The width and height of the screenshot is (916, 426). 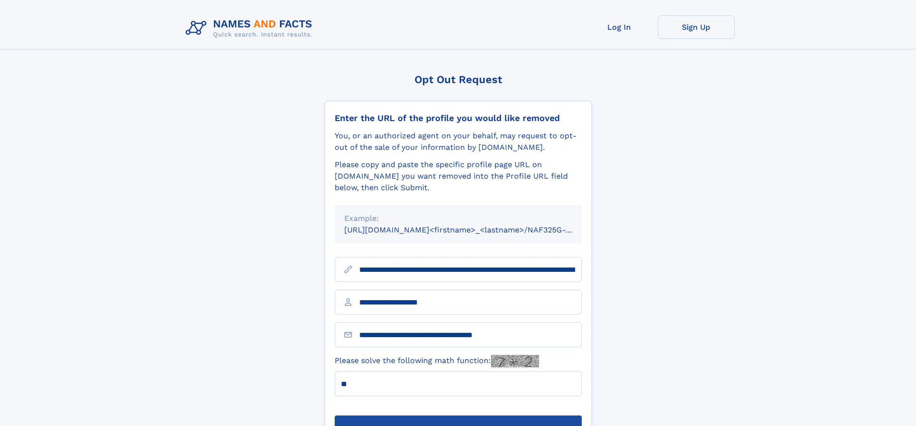 What do you see at coordinates (458, 118) in the screenshot?
I see `div: Enter the URL of the profile you would like removed` at bounding box center [458, 118].